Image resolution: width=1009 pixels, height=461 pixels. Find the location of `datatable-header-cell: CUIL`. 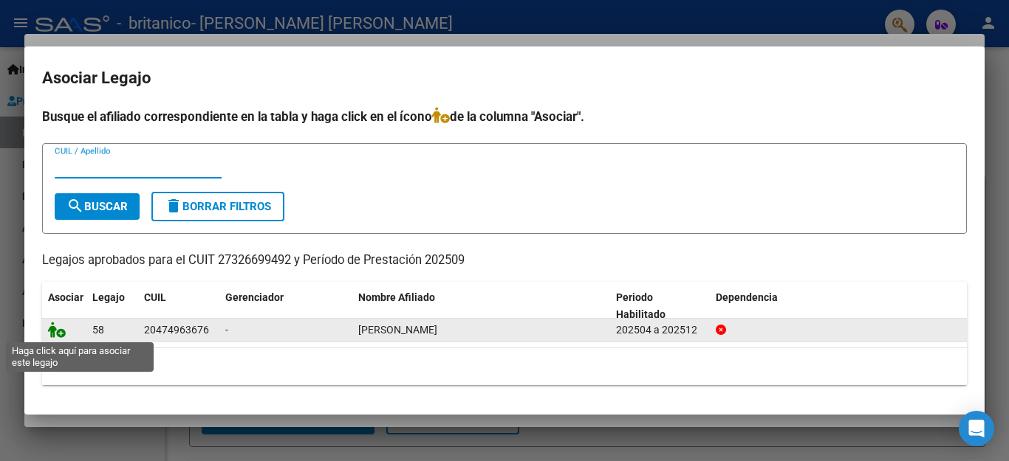

datatable-header-cell: CUIL is located at coordinates (179, 306).